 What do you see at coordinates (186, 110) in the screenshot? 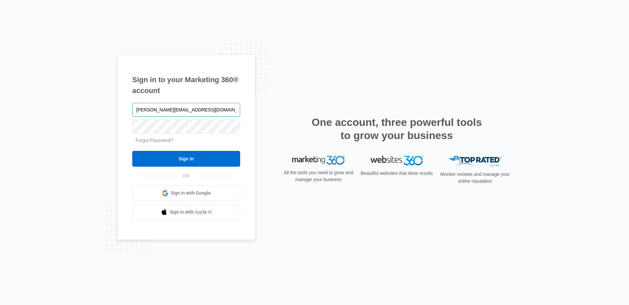
I see `input: Email` at bounding box center [186, 110].